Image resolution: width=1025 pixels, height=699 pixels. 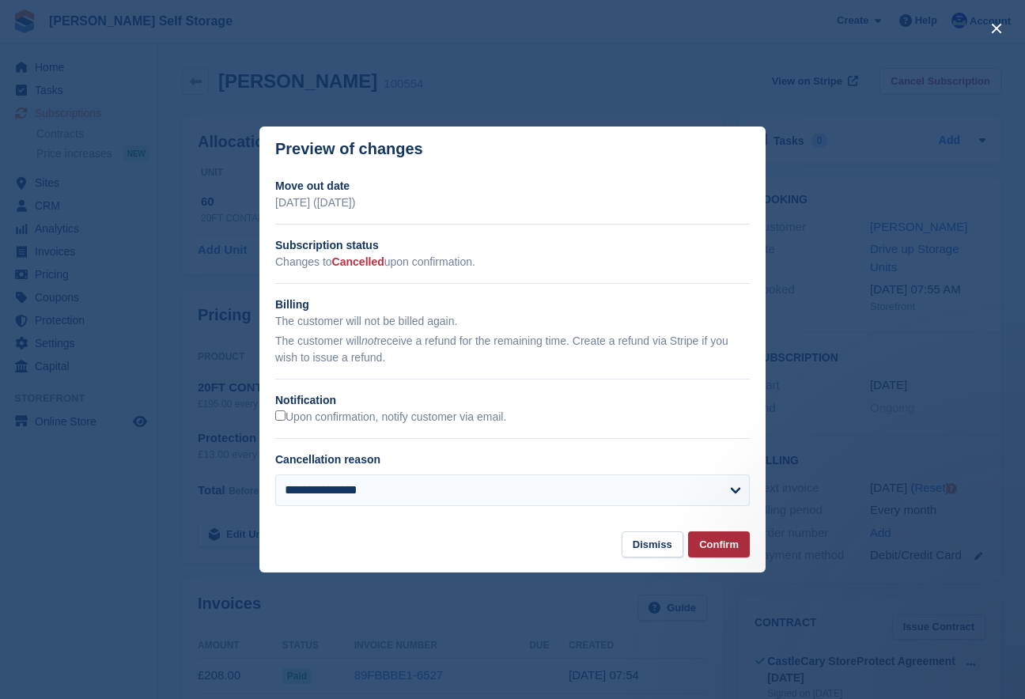 I want to click on p: The customer will not be billed again., so click(x=513, y=321).